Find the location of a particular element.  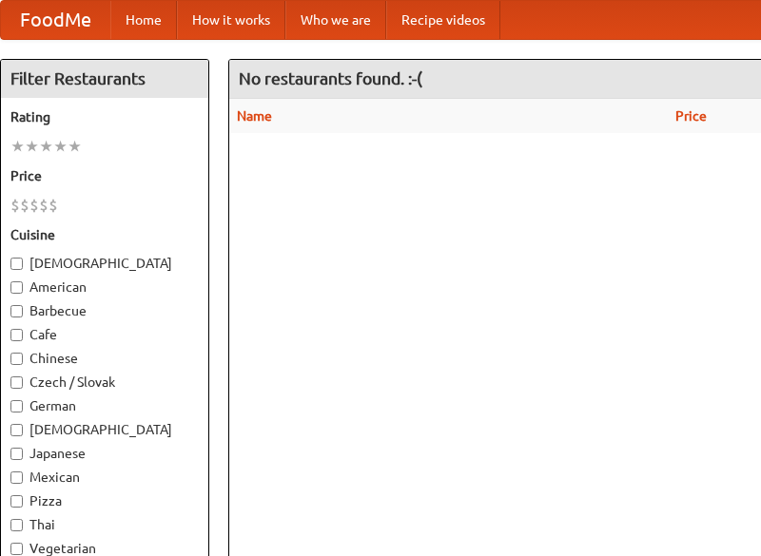

h5: Price is located at coordinates (105, 176).